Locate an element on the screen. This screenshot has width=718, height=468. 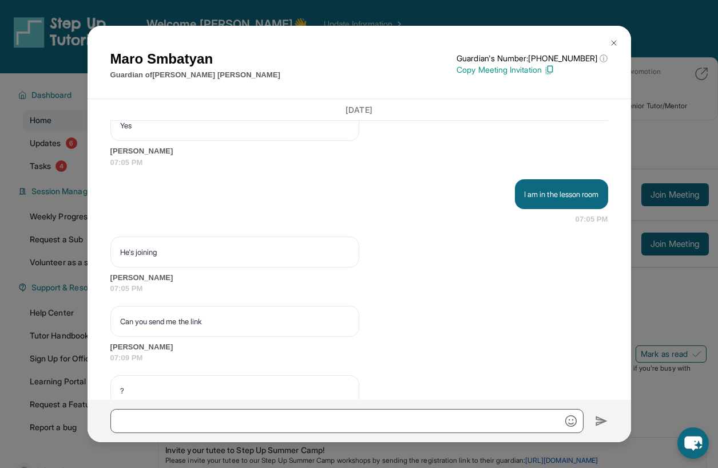
p: Can you send me the link is located at coordinates (235, 321).